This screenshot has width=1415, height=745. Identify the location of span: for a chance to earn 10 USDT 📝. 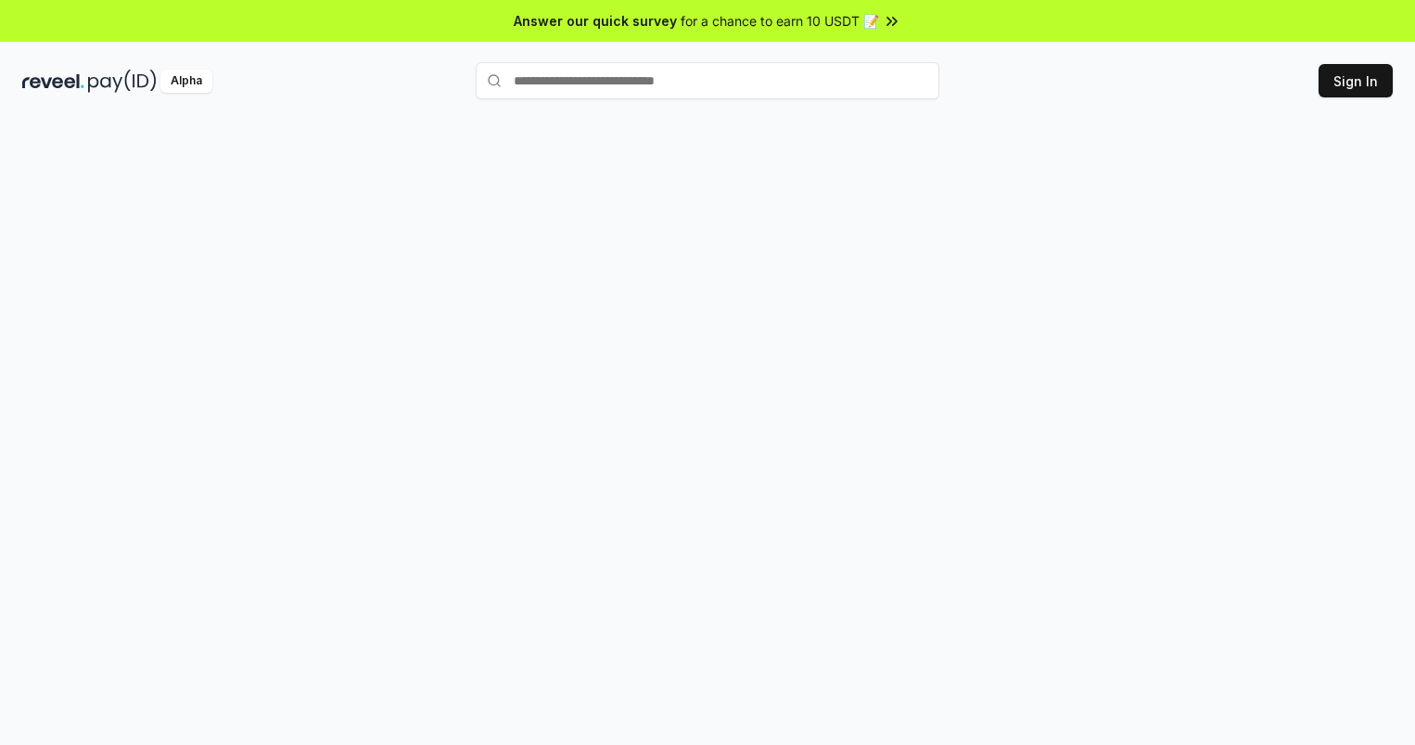
(780, 20).